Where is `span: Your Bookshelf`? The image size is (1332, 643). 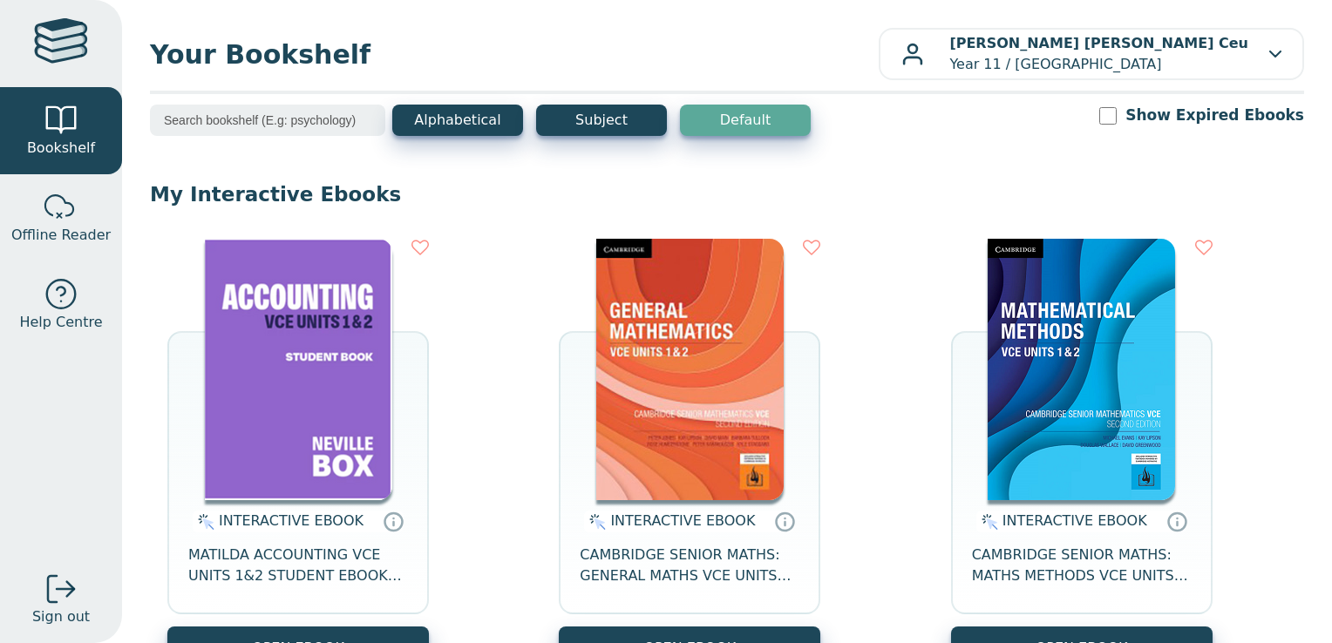 span: Your Bookshelf is located at coordinates (514, 54).